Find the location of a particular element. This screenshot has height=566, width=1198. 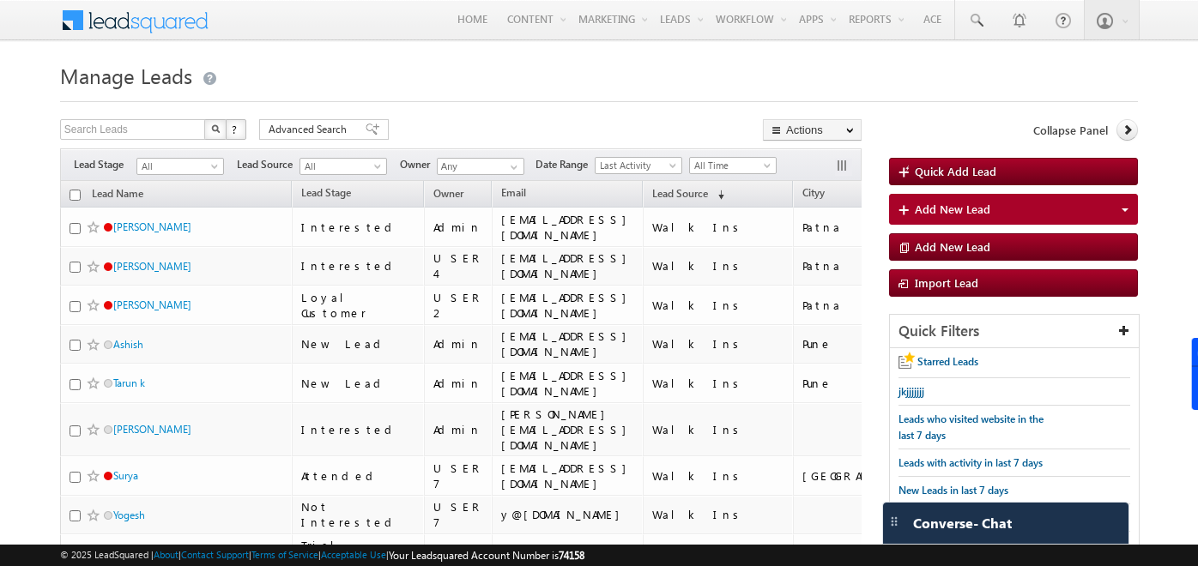

img: carter-drag is located at coordinates (894, 522).